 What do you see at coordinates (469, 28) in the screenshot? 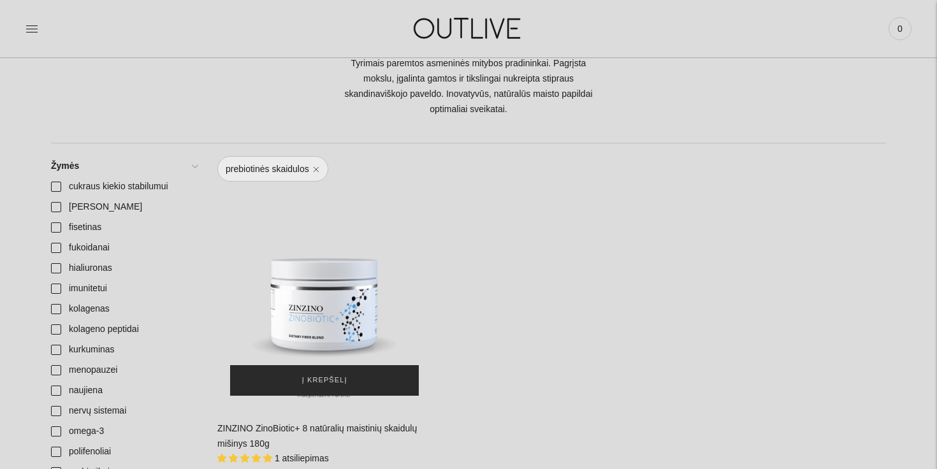
I see `img: OUTLIVE` at bounding box center [469, 28].